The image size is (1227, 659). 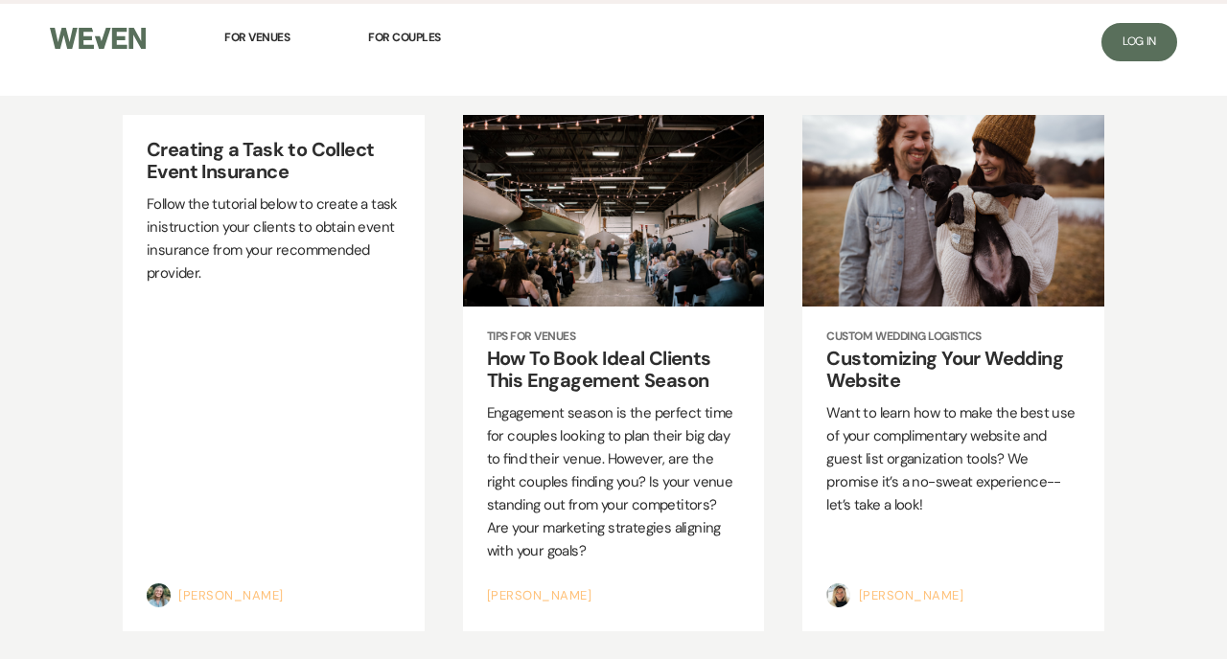 I want to click on a: Custom Wedding Logistics Customizing Your Wedding Website Want to learn how to make the best use ..., so click(x=953, y=422).